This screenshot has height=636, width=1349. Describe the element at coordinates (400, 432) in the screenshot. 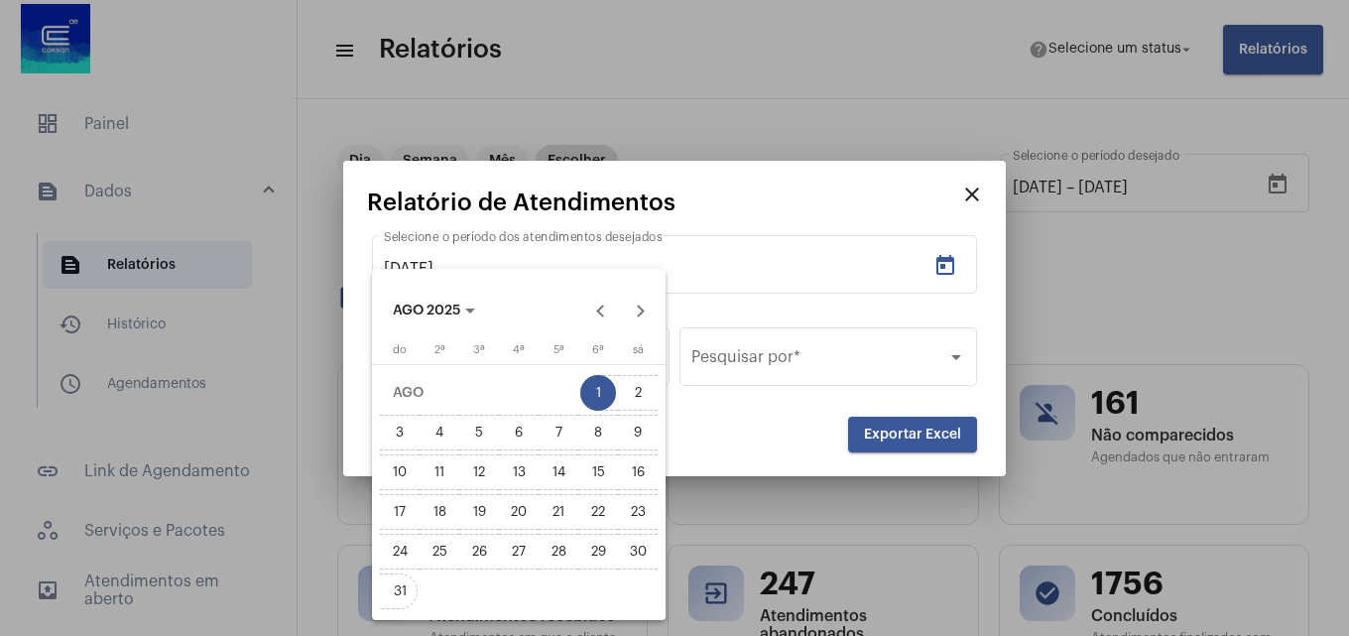

I see `button: 3 de agosto de 2025` at that location.